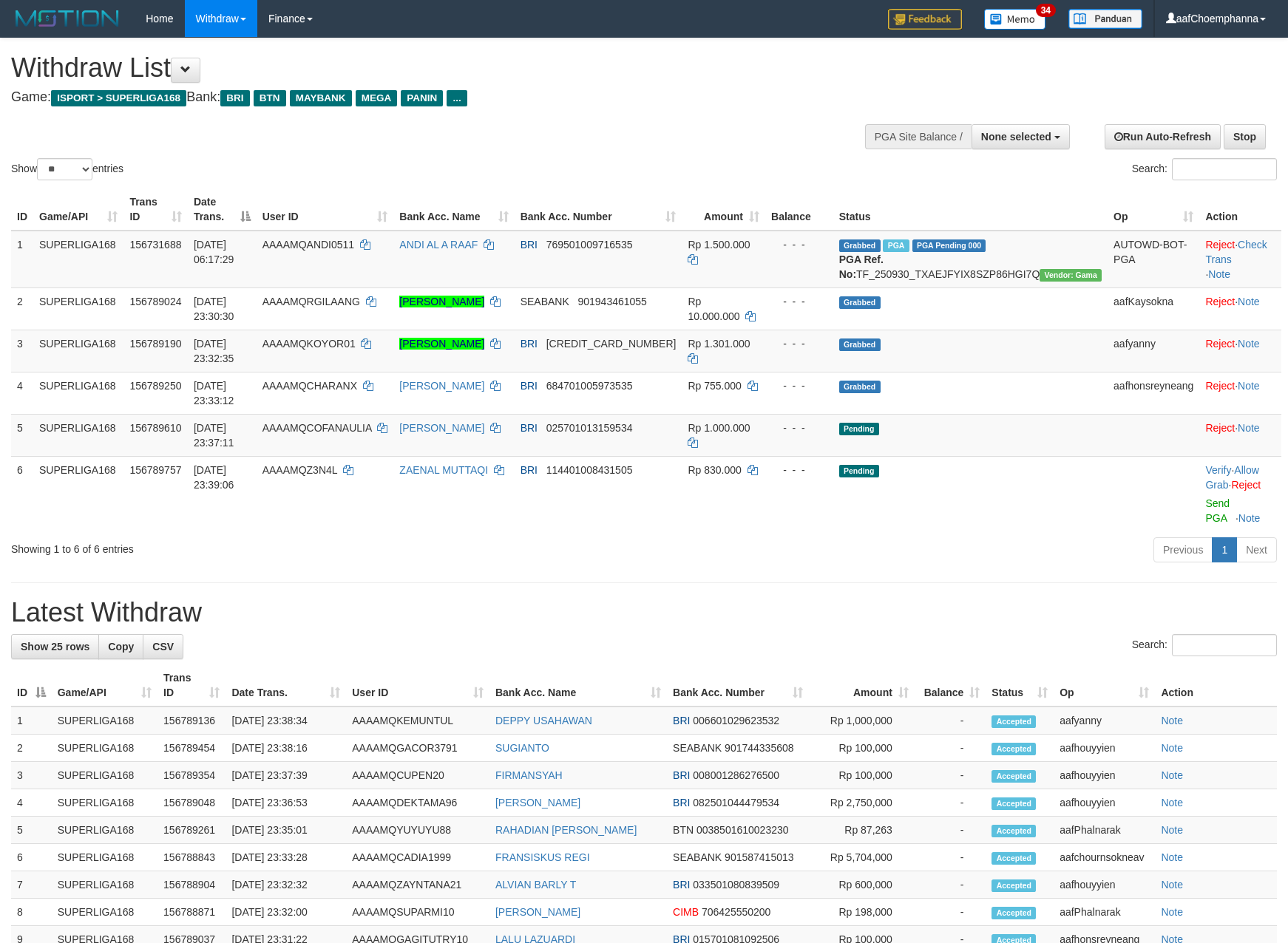 Image resolution: width=1288 pixels, height=943 pixels. I want to click on span: Copy 684701005973535 to clipboard, so click(589, 386).